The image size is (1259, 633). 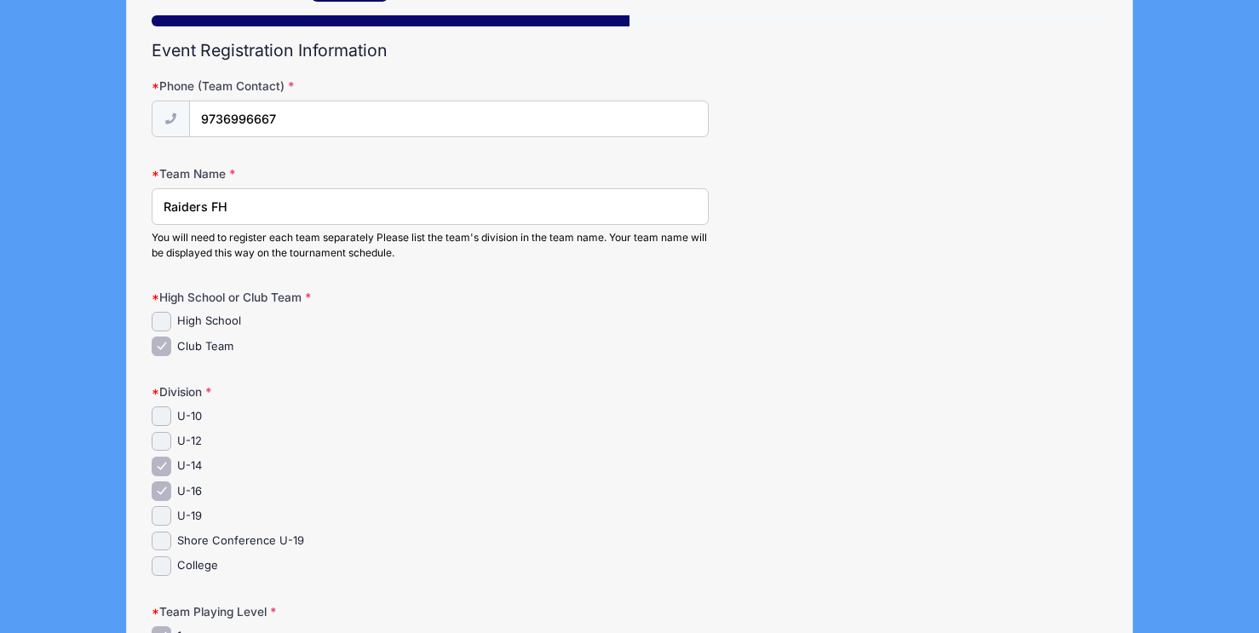 What do you see at coordinates (240, 541) in the screenshot?
I see `label: Shore Conference U-19` at bounding box center [240, 541].